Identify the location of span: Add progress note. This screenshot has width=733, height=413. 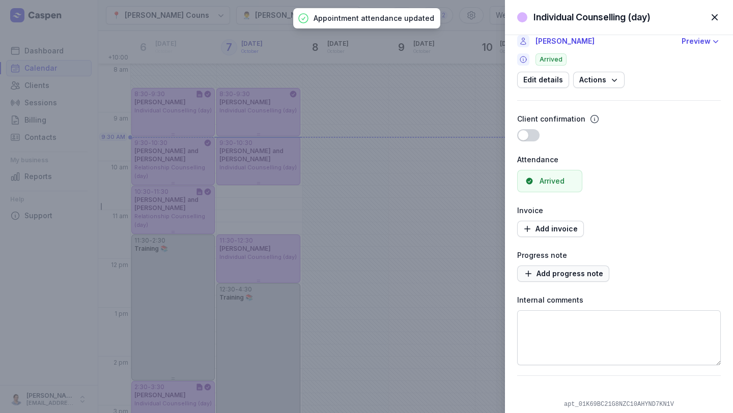
(563, 274).